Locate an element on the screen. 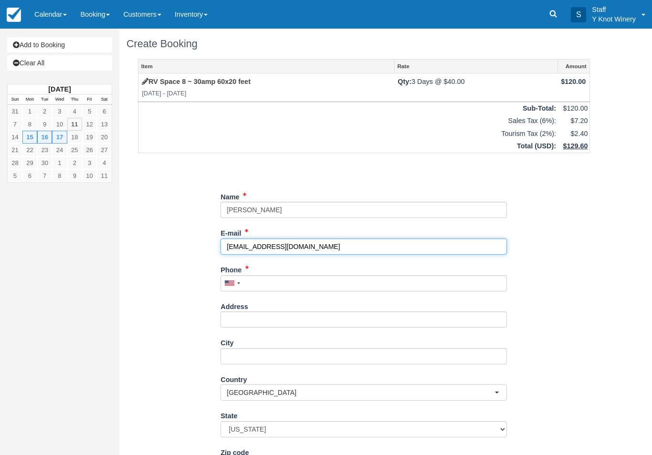 The image size is (652, 455). a: Rate is located at coordinates (476, 66).